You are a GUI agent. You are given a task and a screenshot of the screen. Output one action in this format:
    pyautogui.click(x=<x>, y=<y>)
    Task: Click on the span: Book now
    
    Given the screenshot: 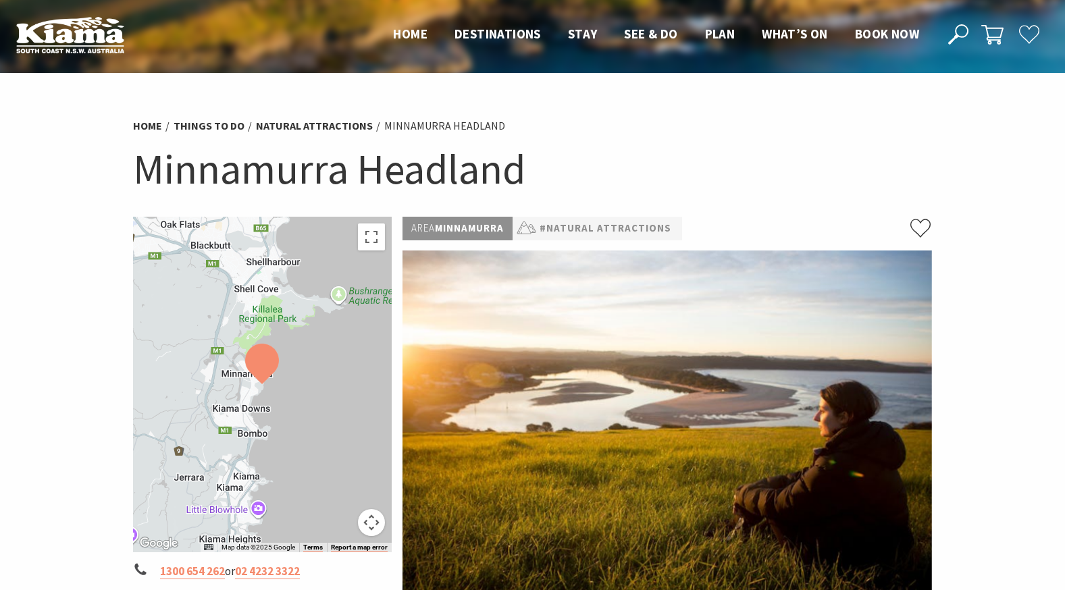 What is the action you would take?
    pyautogui.click(x=886, y=34)
    